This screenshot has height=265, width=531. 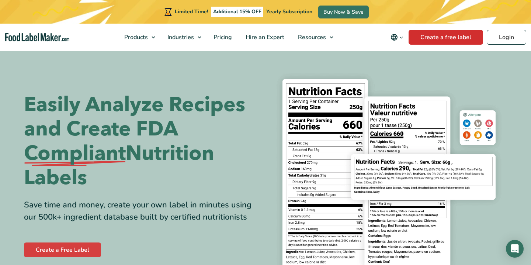 I want to click on a: Resources, so click(x=314, y=37).